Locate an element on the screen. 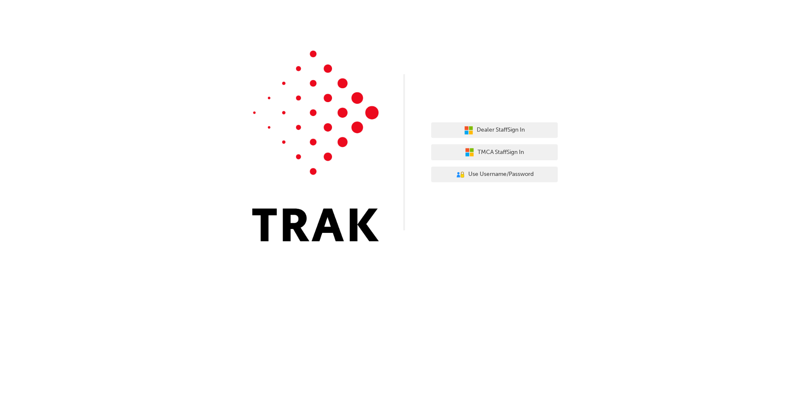 This screenshot has width=810, height=402. span: TMCA Staff Sign In is located at coordinates (501, 152).